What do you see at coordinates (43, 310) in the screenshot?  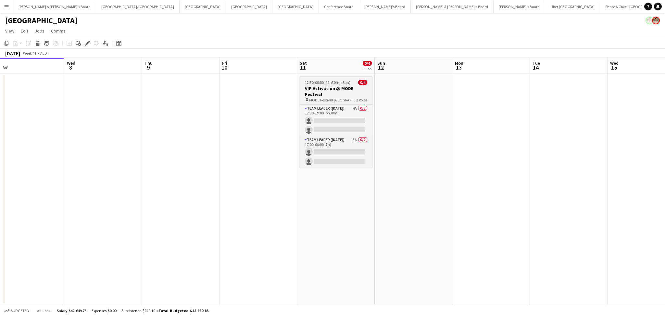 I see `span: All jobs` at bounding box center [43, 310].